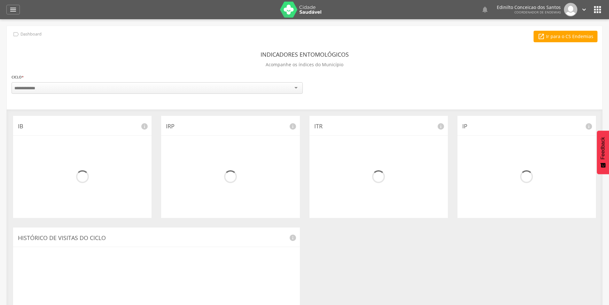 Image resolution: width=609 pixels, height=305 pixels. I want to click on p: IP, so click(527, 126).